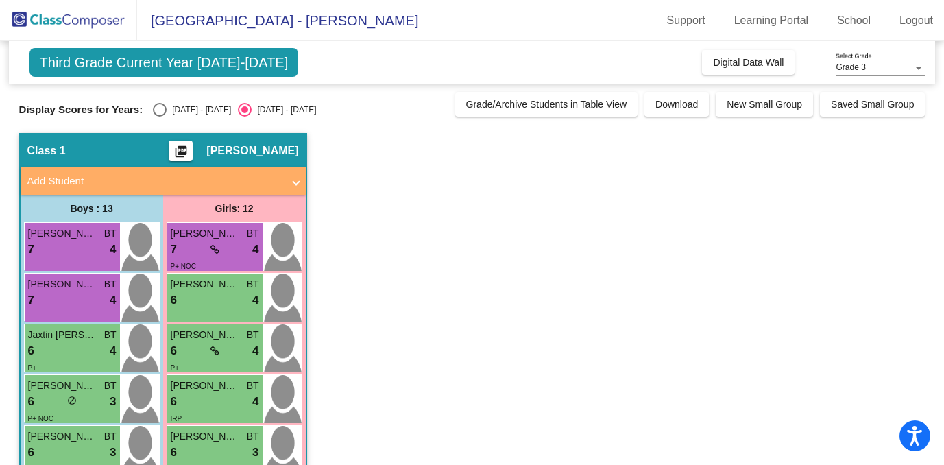 Image resolution: width=944 pixels, height=465 pixels. What do you see at coordinates (181, 154) in the screenshot?
I see `mat-icon: picture_as_pdf` at bounding box center [181, 154].